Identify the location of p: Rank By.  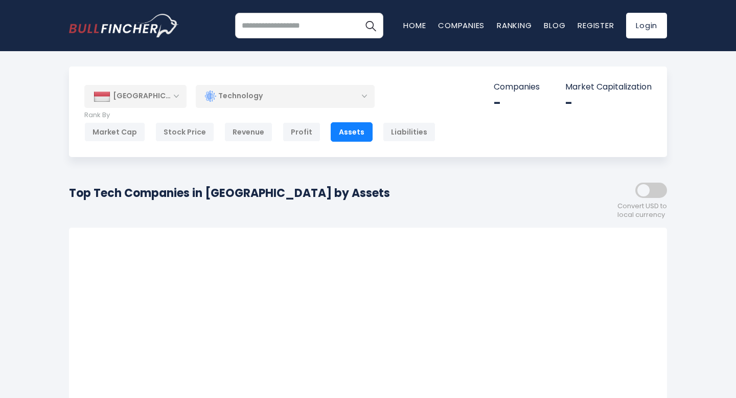
(260, 115).